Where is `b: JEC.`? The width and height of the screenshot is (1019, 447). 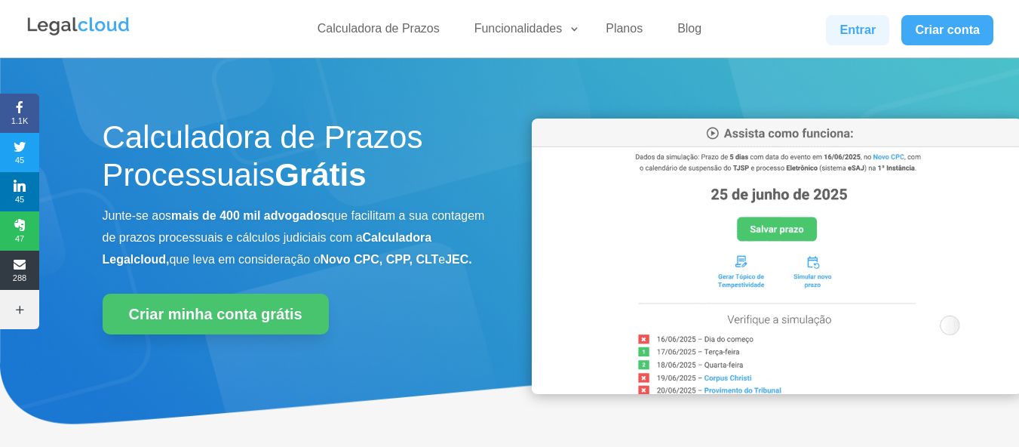 b: JEC. is located at coordinates (459, 259).